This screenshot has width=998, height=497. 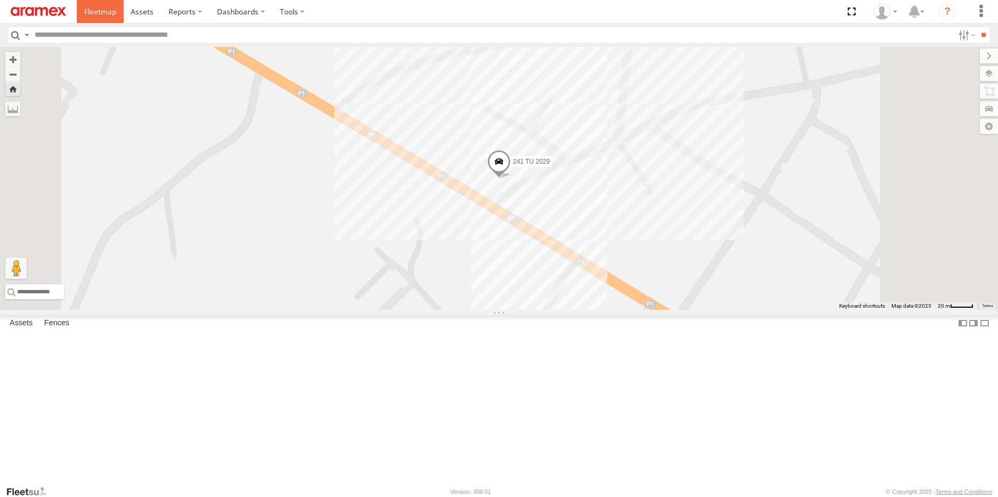 What do you see at coordinates (911, 306) in the screenshot?
I see `span: Map data ©2025` at bounding box center [911, 306].